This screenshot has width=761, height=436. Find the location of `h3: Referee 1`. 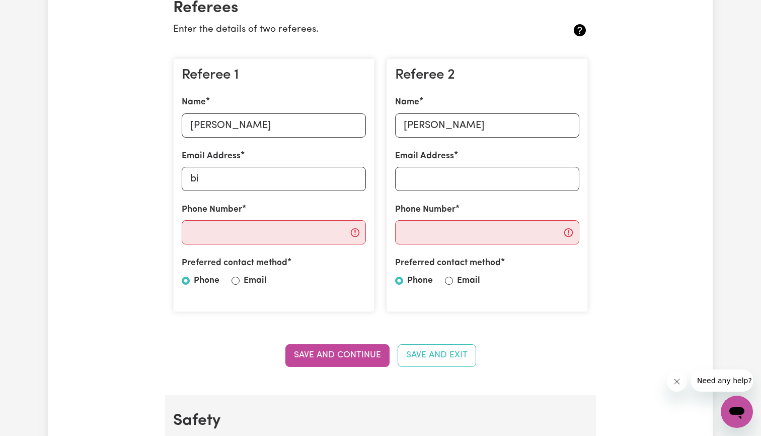

h3: Referee 1 is located at coordinates (274, 76).